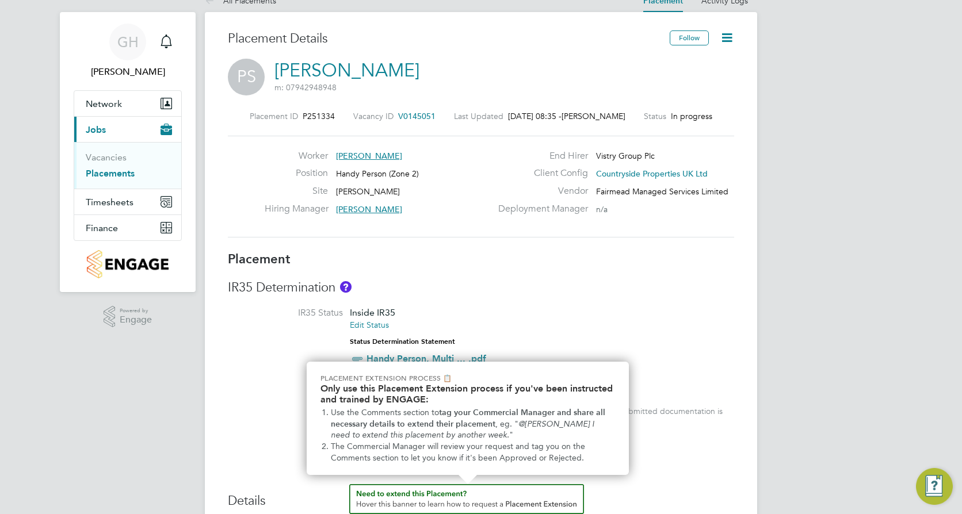  Describe the element at coordinates (481, 288) in the screenshot. I see `h3: IR35 Determination` at that location.